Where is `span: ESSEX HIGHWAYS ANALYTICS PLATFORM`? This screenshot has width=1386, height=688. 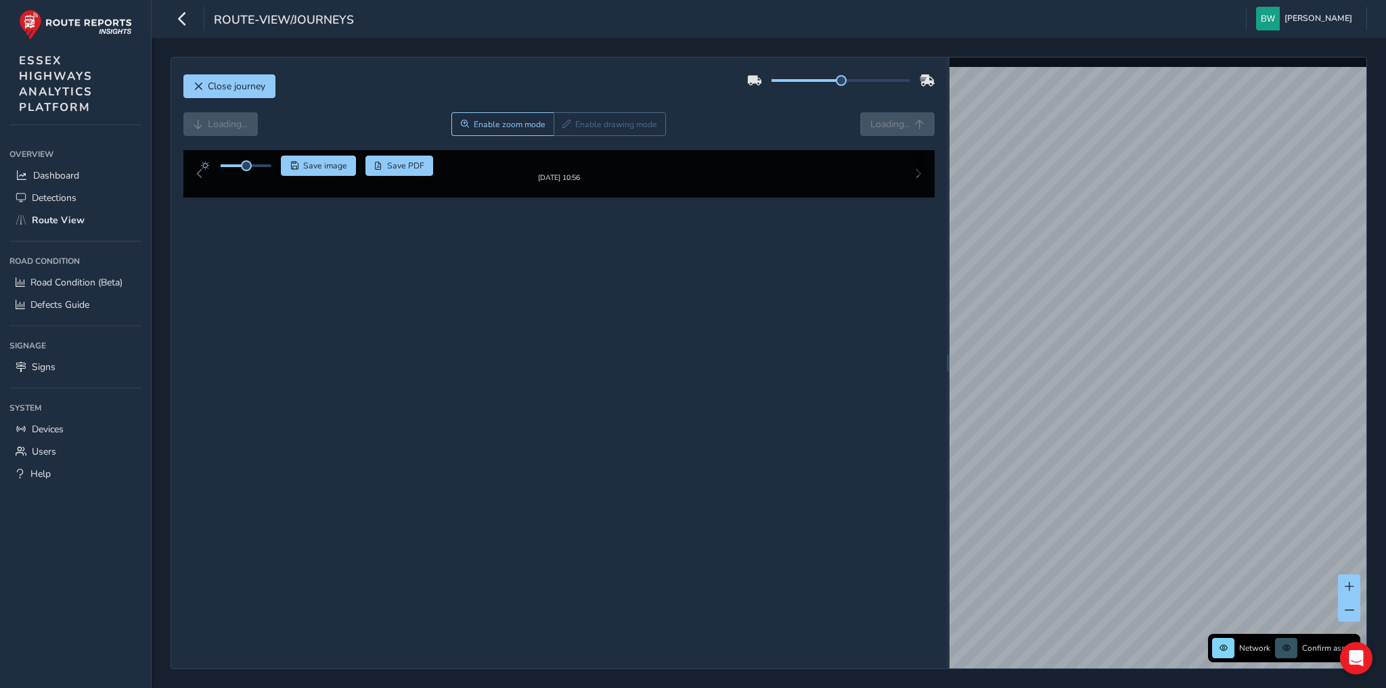 span: ESSEX HIGHWAYS ANALYTICS PLATFORM is located at coordinates (55, 84).